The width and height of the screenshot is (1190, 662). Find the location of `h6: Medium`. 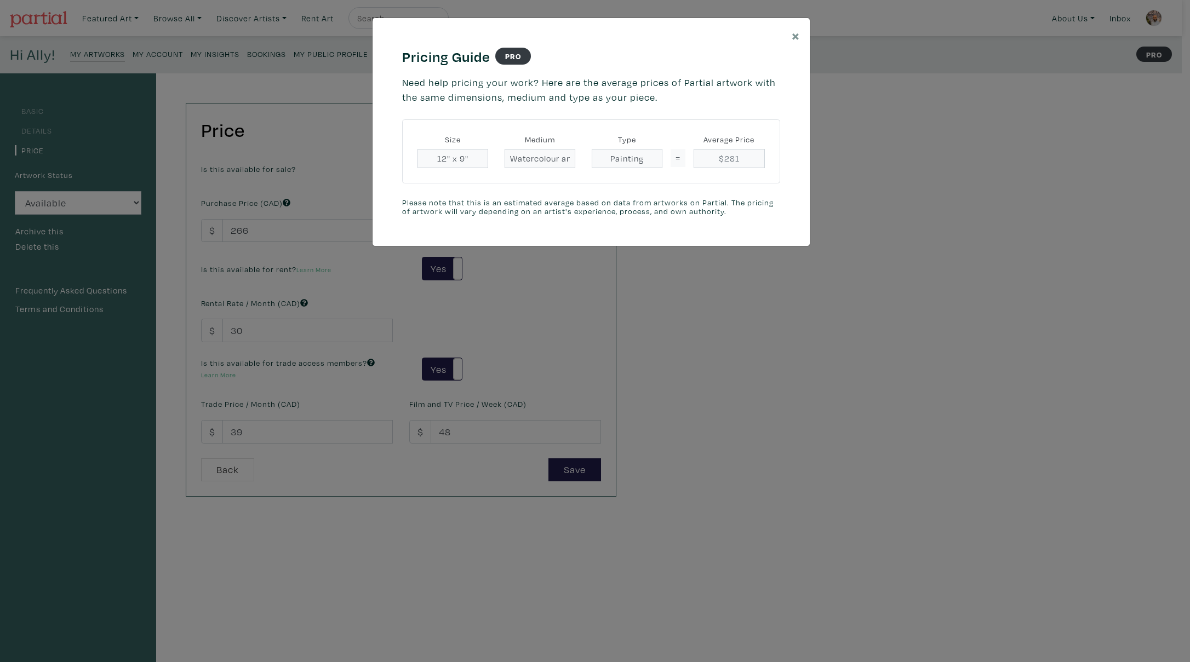

h6: Medium is located at coordinates (540, 139).